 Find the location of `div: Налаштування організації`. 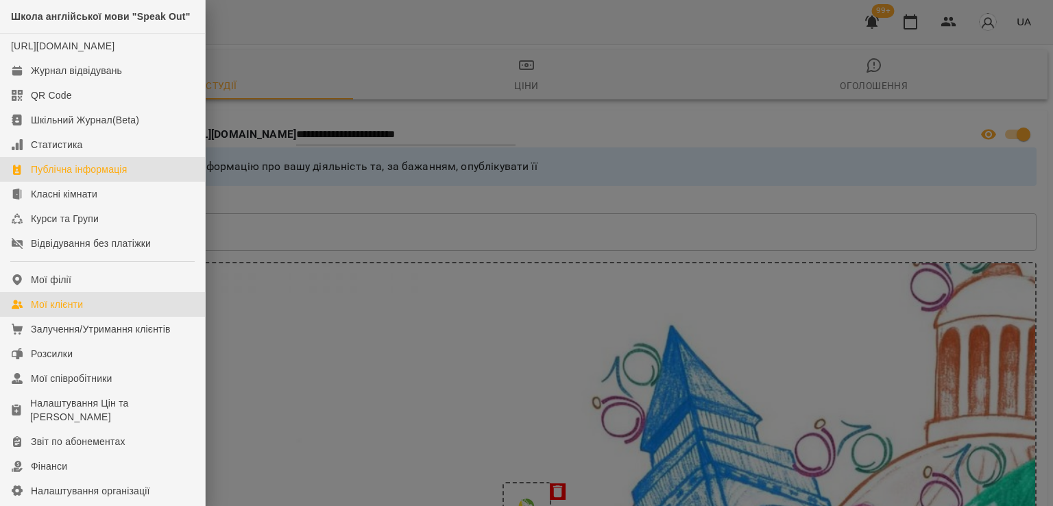

div: Налаштування організації is located at coordinates (90, 491).